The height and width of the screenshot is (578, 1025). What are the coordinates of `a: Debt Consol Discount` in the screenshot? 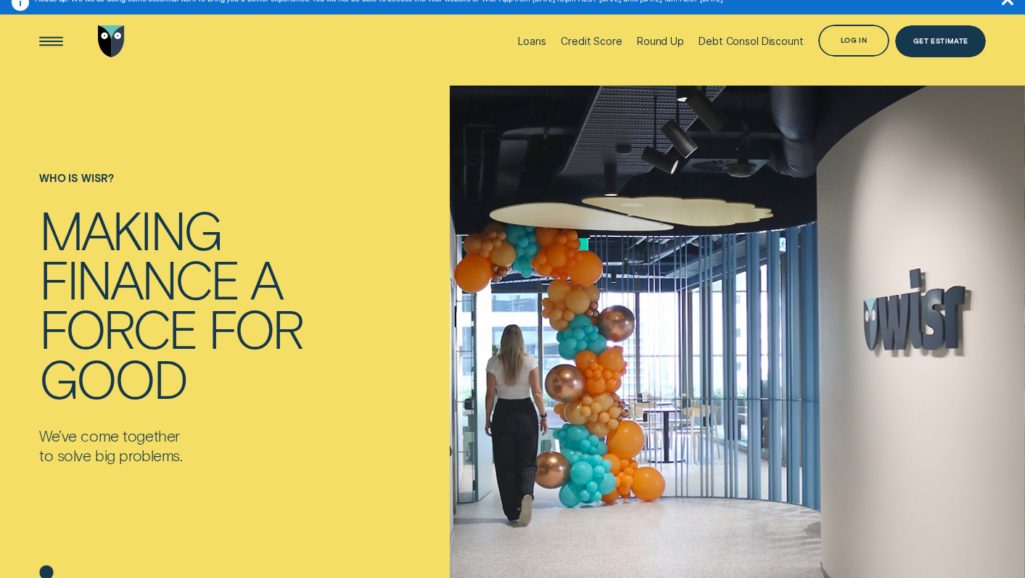 It's located at (751, 41).